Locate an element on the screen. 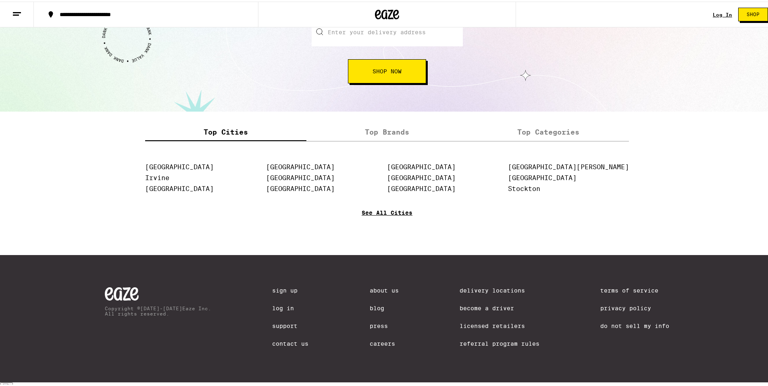  a: Sign Up is located at coordinates (290, 289).